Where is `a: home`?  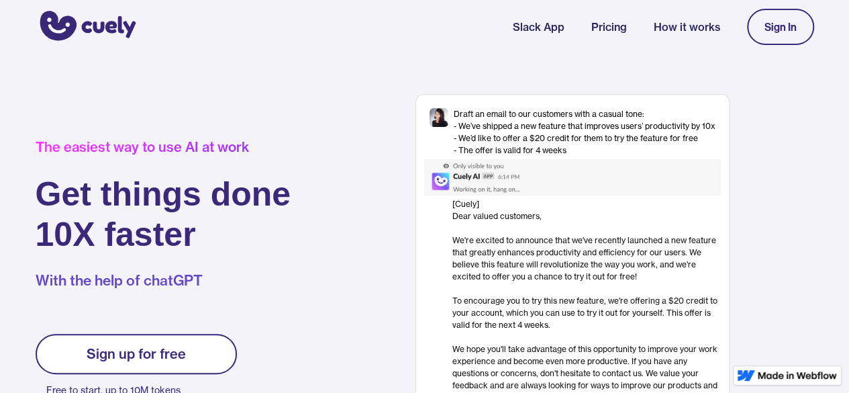
a: home is located at coordinates (86, 27).